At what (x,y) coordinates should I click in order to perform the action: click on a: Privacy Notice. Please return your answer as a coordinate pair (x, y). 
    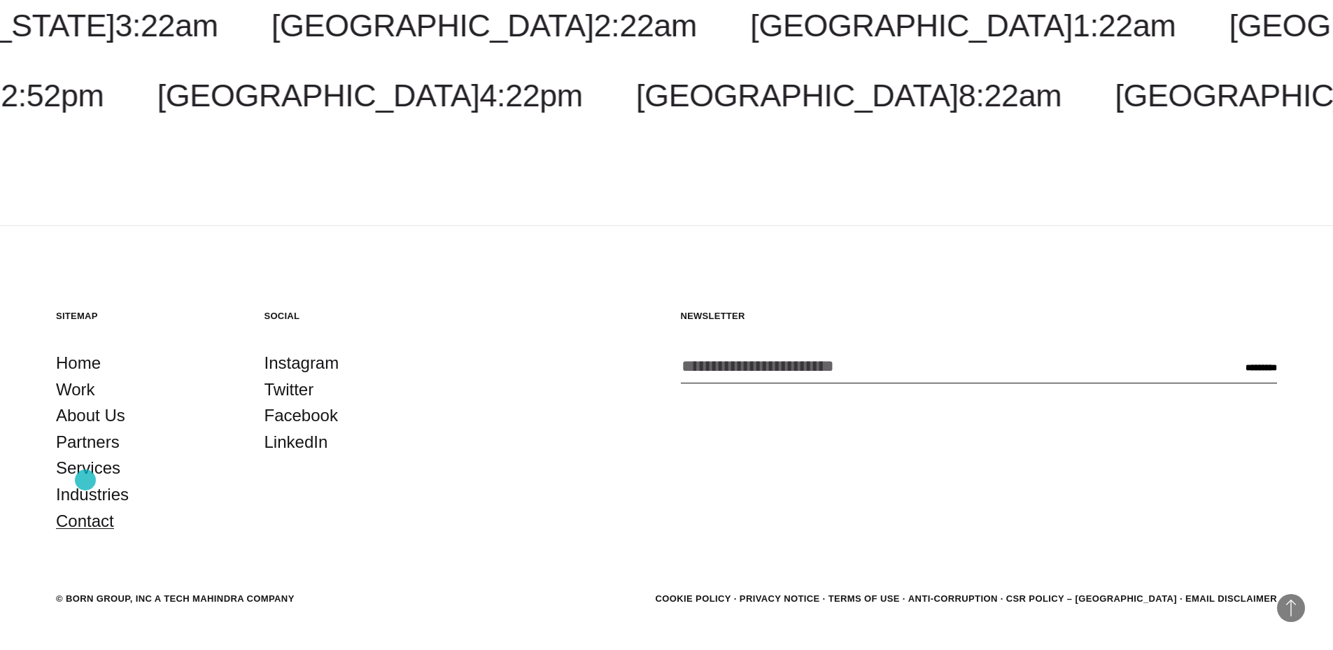
    Looking at the image, I should click on (779, 598).